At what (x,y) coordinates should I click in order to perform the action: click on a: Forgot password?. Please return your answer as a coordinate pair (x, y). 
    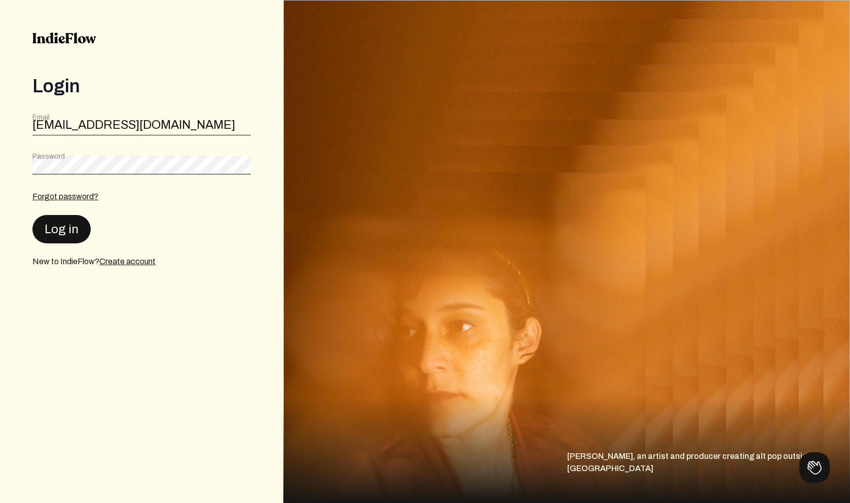
    Looking at the image, I should click on (65, 196).